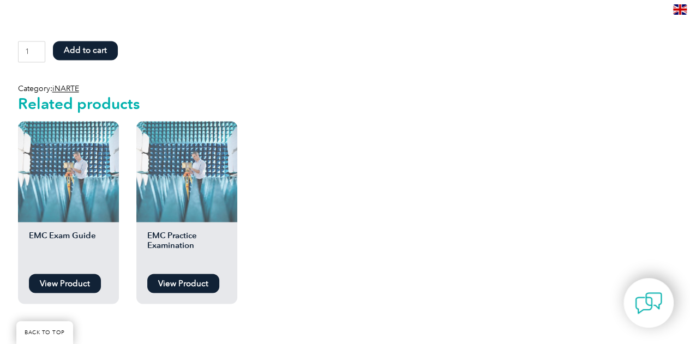  I want to click on img: EMC Practice Examination, so click(186, 171).